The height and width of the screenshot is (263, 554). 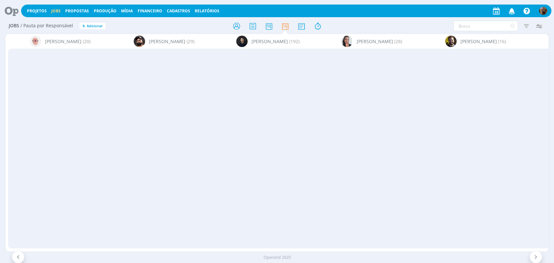 I want to click on input: Busca, so click(x=486, y=26).